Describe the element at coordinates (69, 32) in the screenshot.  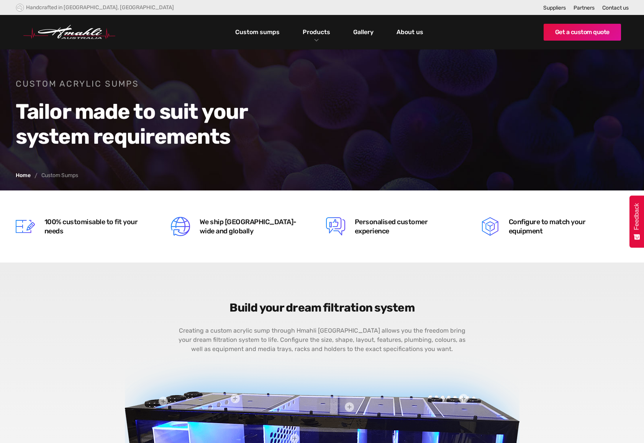
I see `img: Hmahli Australia Logo` at that location.